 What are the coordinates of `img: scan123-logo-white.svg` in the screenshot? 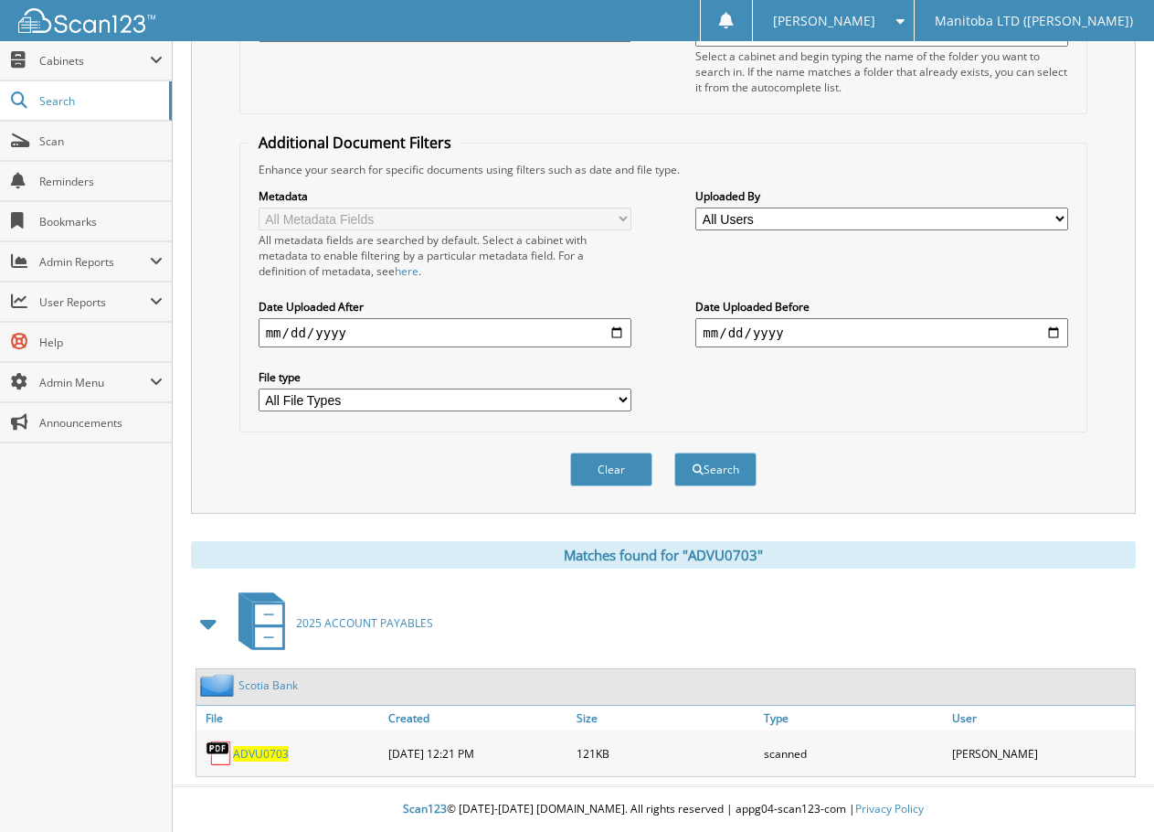 It's located at (87, 20).